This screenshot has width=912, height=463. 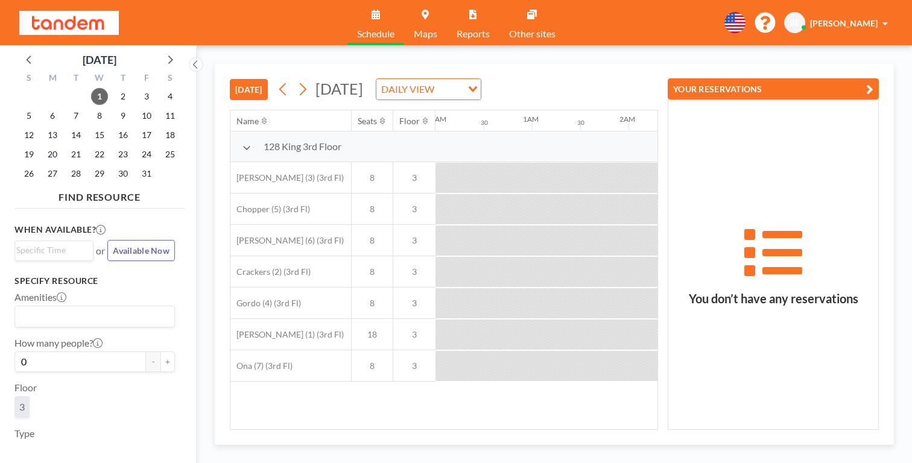 I want to click on label: Amenities, so click(x=40, y=298).